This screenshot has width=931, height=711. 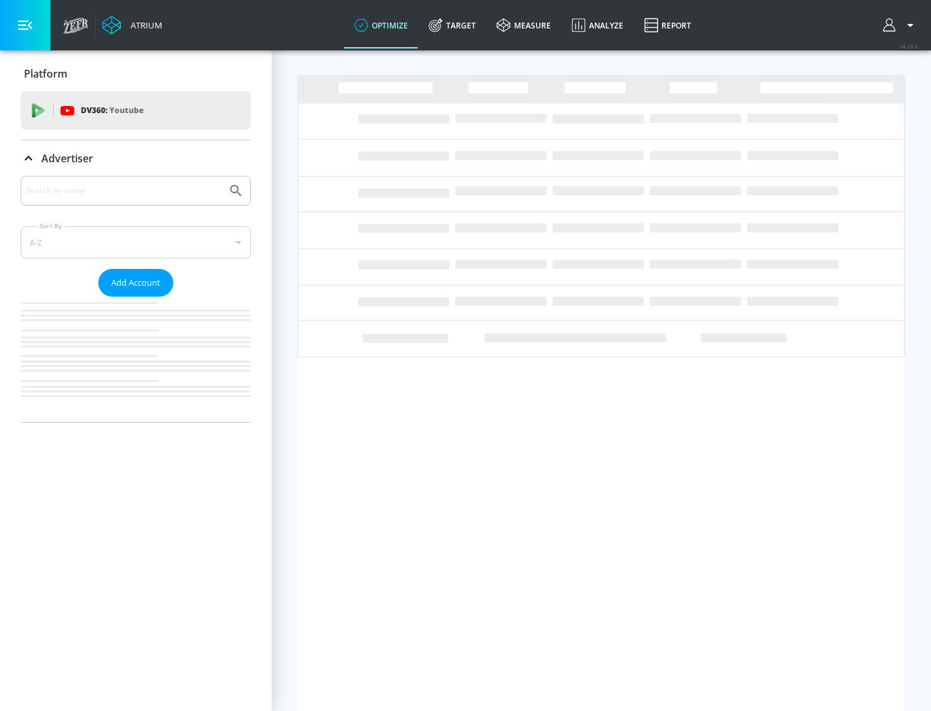 I want to click on p: Advertiser, so click(x=67, y=158).